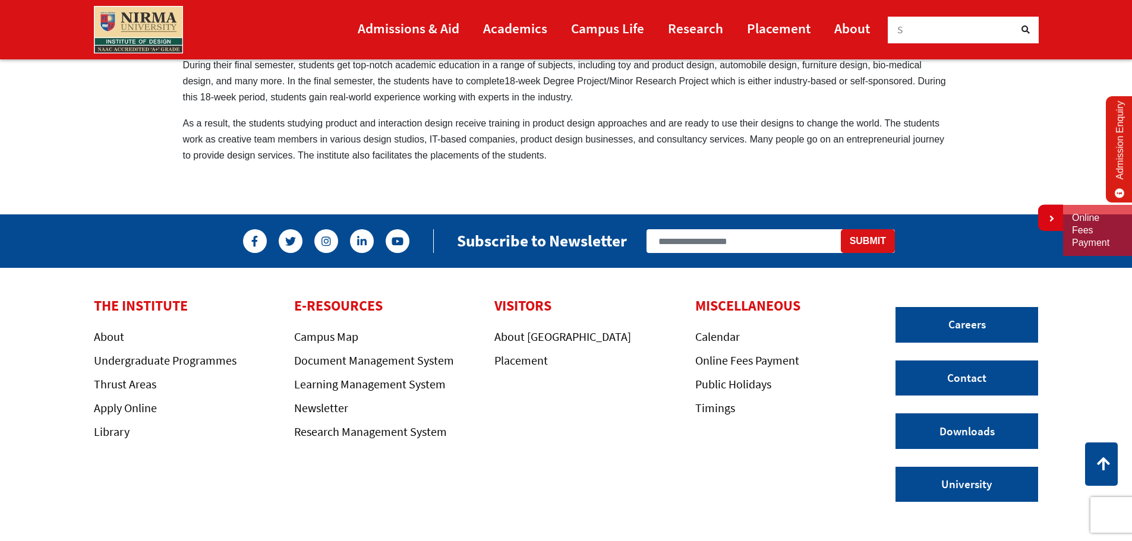 The width and height of the screenshot is (1132, 541). I want to click on a: Campus Life, so click(607, 28).